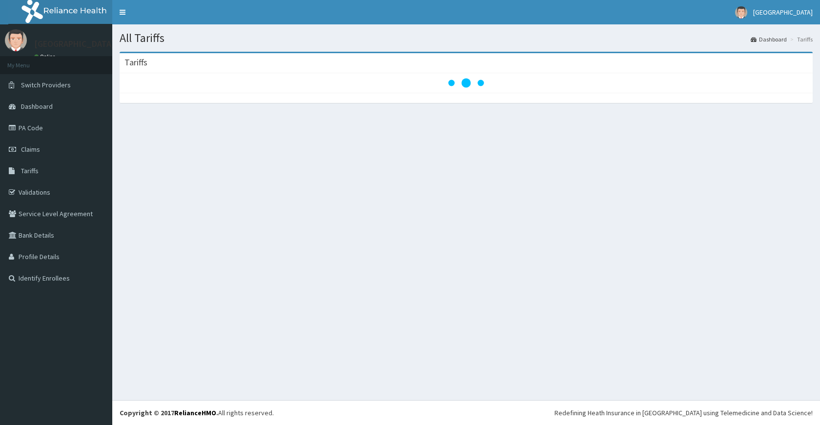 This screenshot has width=820, height=425. Describe the element at coordinates (30, 171) in the screenshot. I see `span: Tariffs` at that location.